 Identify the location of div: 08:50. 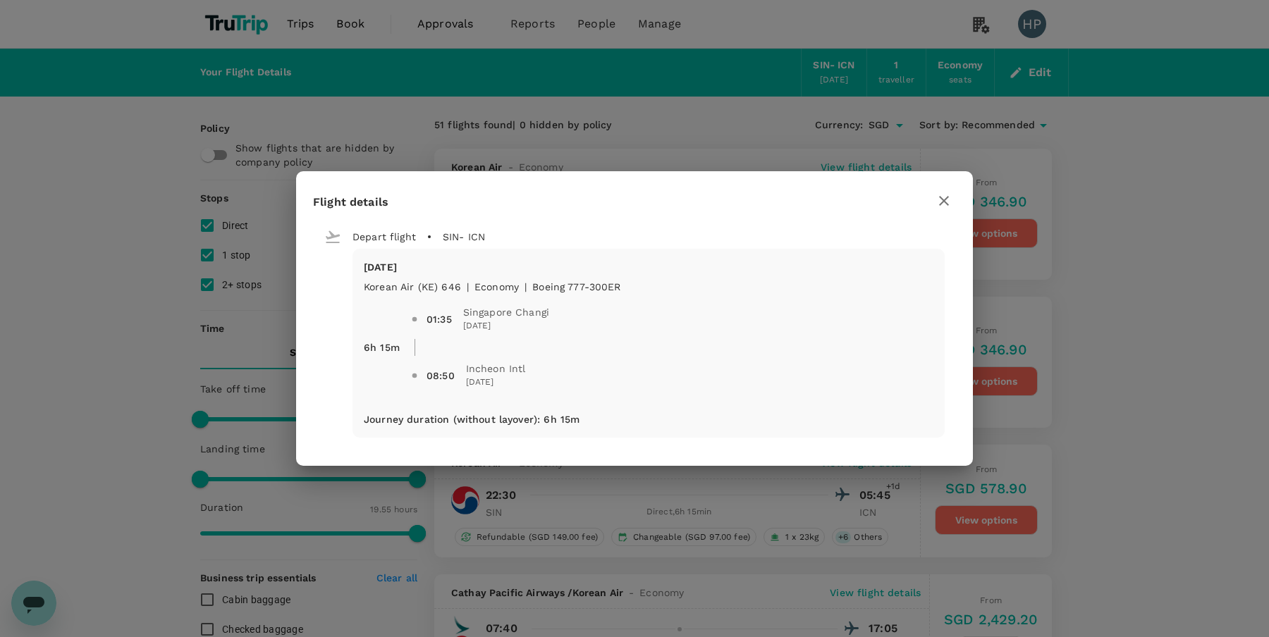
(441, 376).